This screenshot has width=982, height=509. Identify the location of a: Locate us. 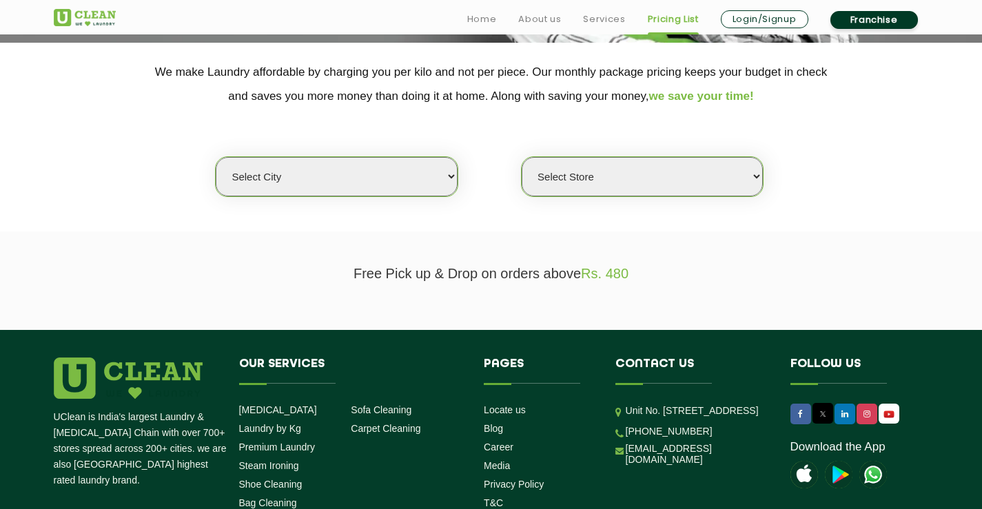
(505, 410).